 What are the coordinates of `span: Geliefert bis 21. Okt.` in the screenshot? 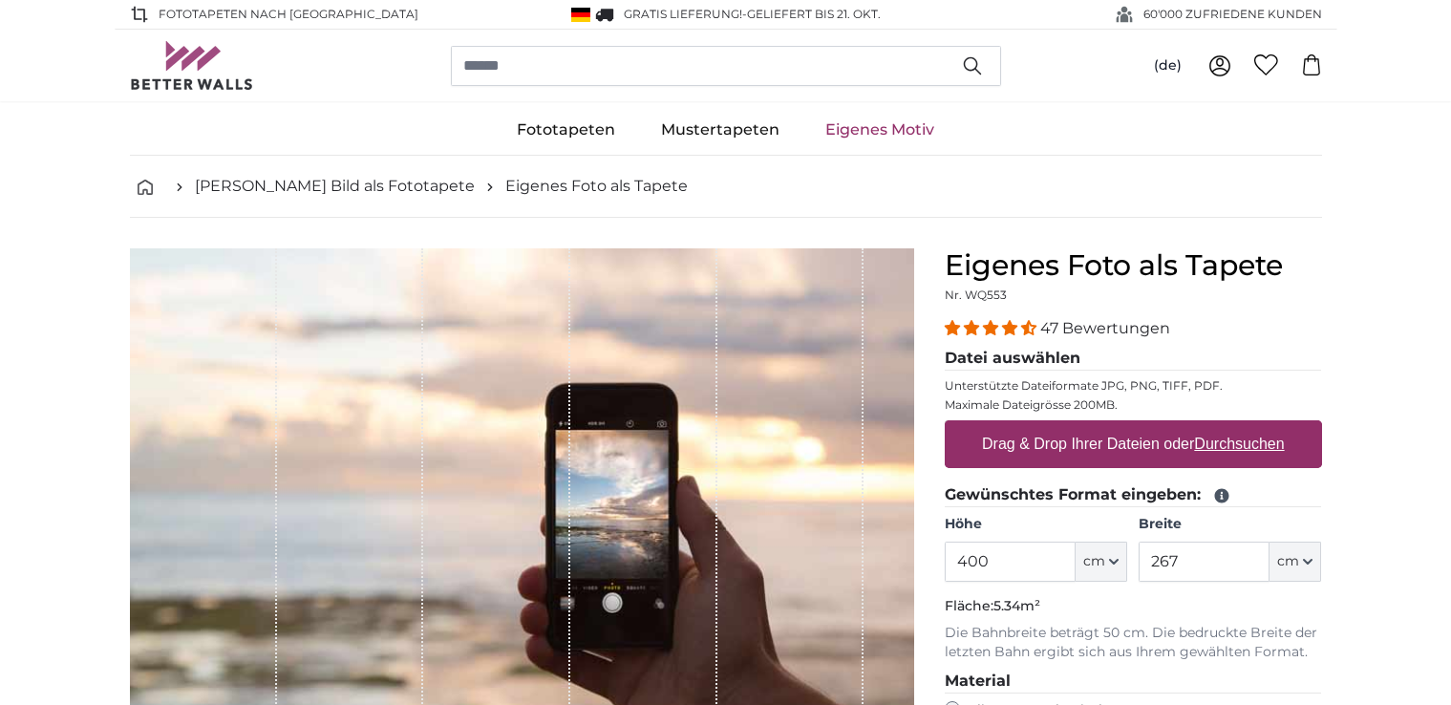 It's located at (814, 13).